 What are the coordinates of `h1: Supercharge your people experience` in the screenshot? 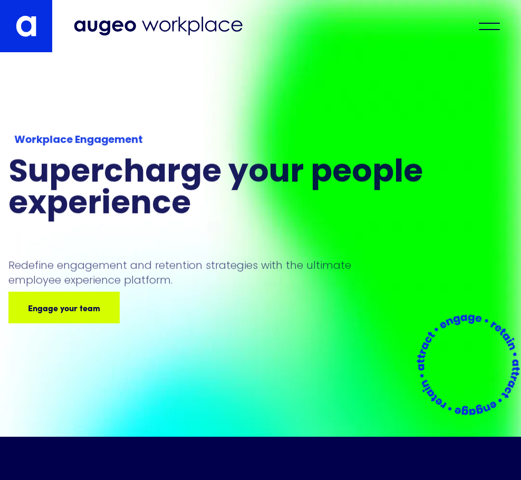 It's located at (236, 189).